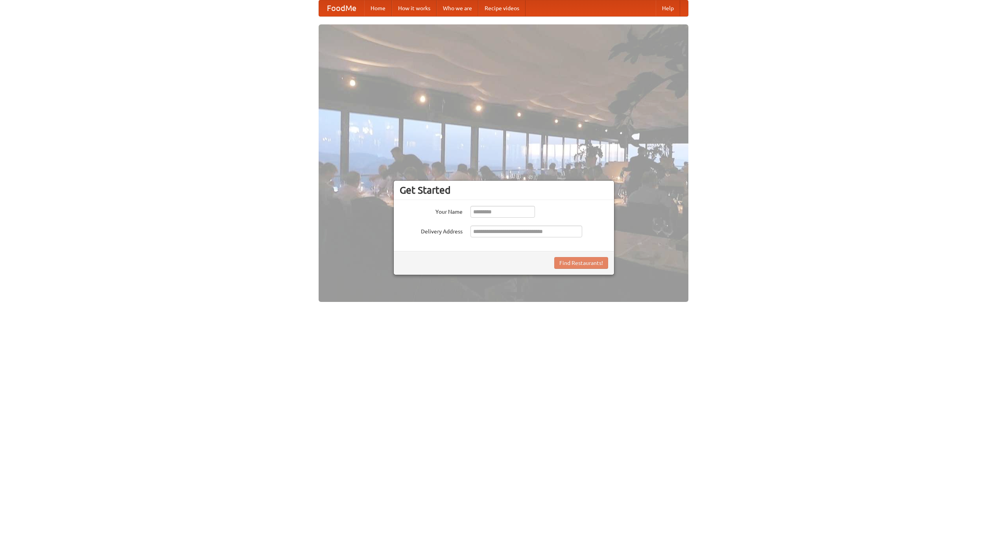 This screenshot has height=557, width=1007. Describe the element at coordinates (342, 8) in the screenshot. I see `a: FoodMe` at that location.